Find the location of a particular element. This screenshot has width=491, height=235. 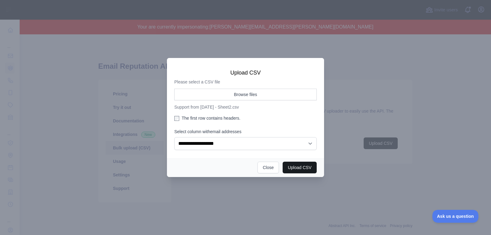

h3: Upload CSV is located at coordinates (246, 73).